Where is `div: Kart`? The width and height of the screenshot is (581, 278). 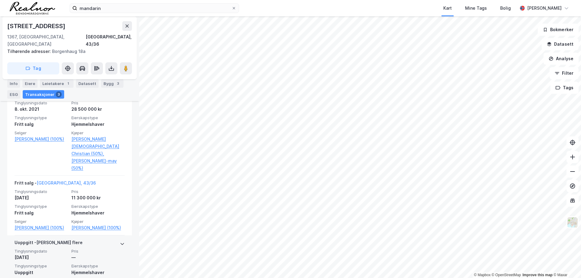
div: Kart is located at coordinates (447, 8).